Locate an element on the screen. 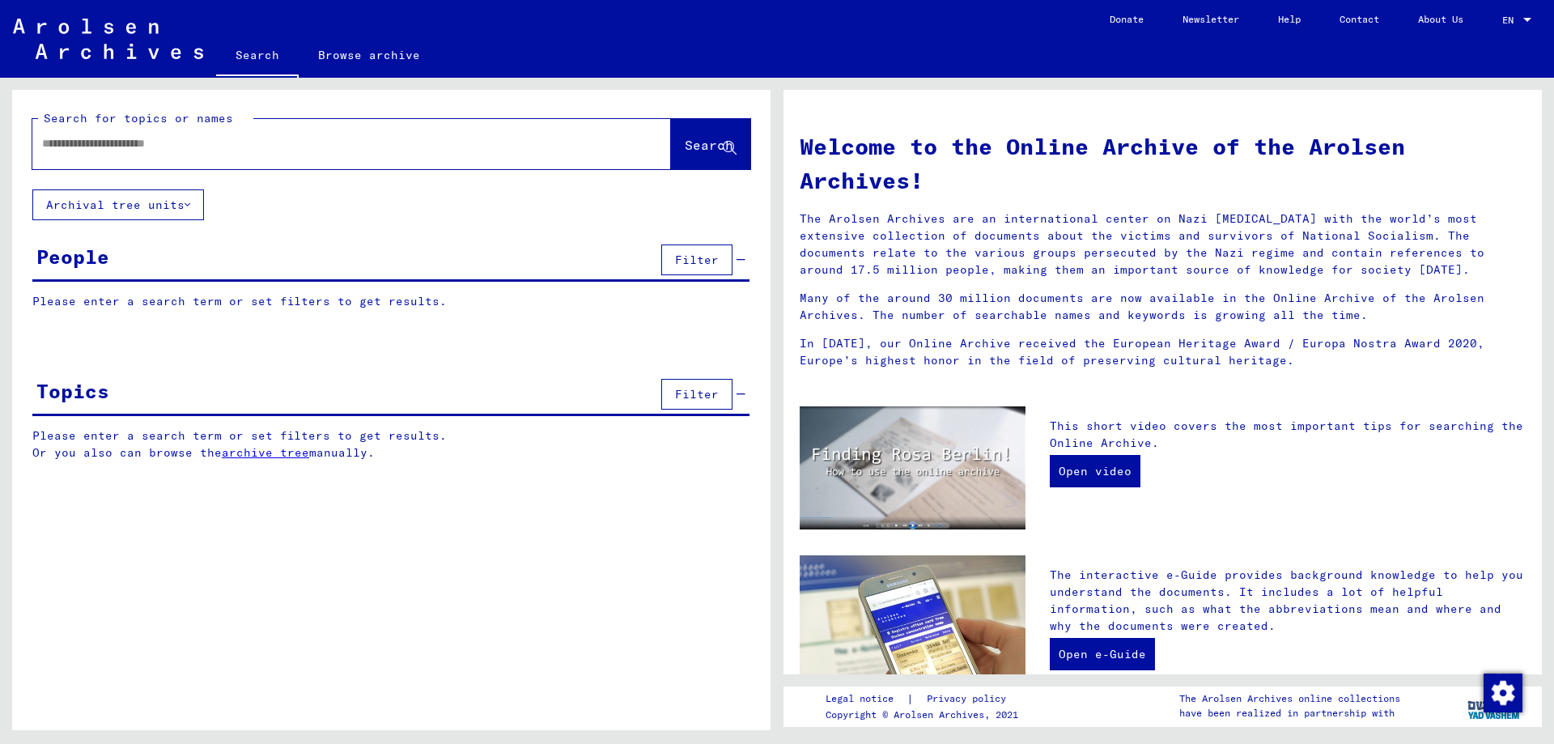 Image resolution: width=1554 pixels, height=744 pixels. img: eguide.jpg is located at coordinates (912, 630).